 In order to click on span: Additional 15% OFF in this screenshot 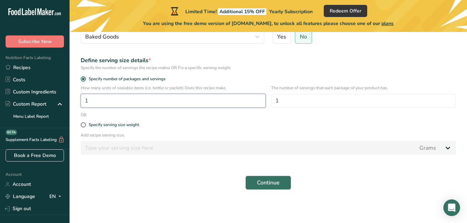, I will do `click(242, 11)`.